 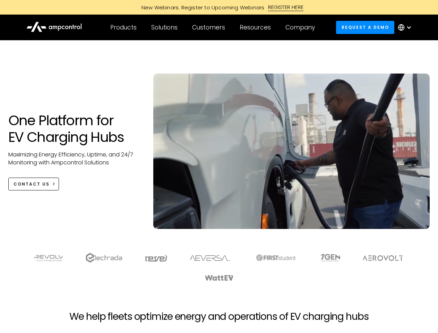 I want to click on div: REGISTER HERE, so click(x=286, y=7).